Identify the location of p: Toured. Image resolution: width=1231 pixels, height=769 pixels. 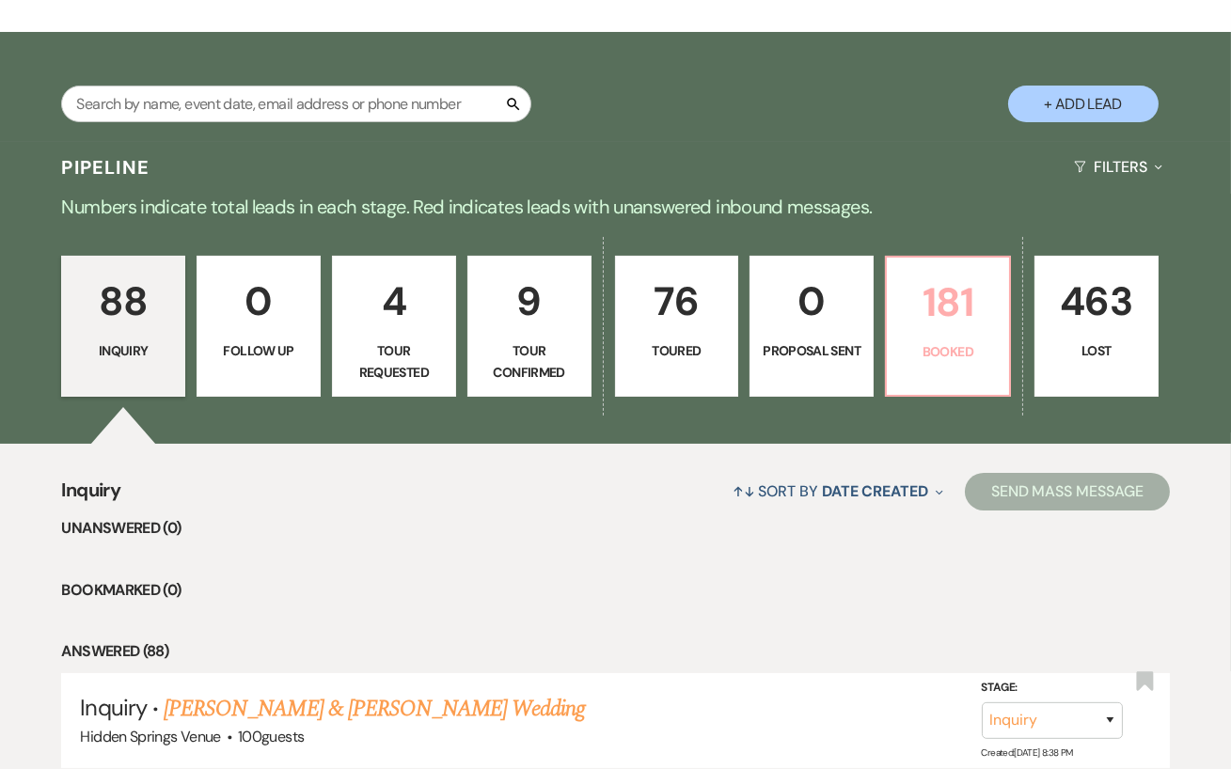
(677, 351).